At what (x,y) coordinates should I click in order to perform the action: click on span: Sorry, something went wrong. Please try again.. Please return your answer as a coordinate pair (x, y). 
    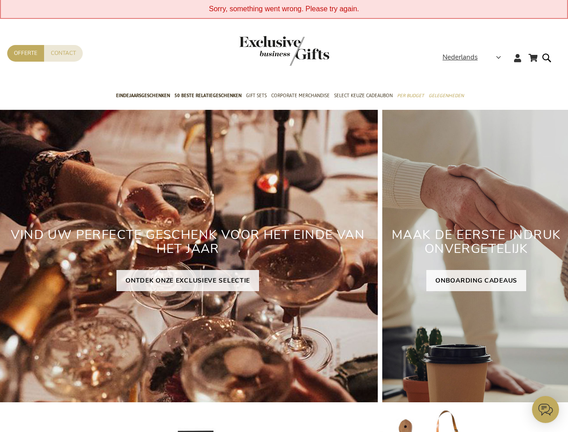
    Looking at the image, I should click on (284, 9).